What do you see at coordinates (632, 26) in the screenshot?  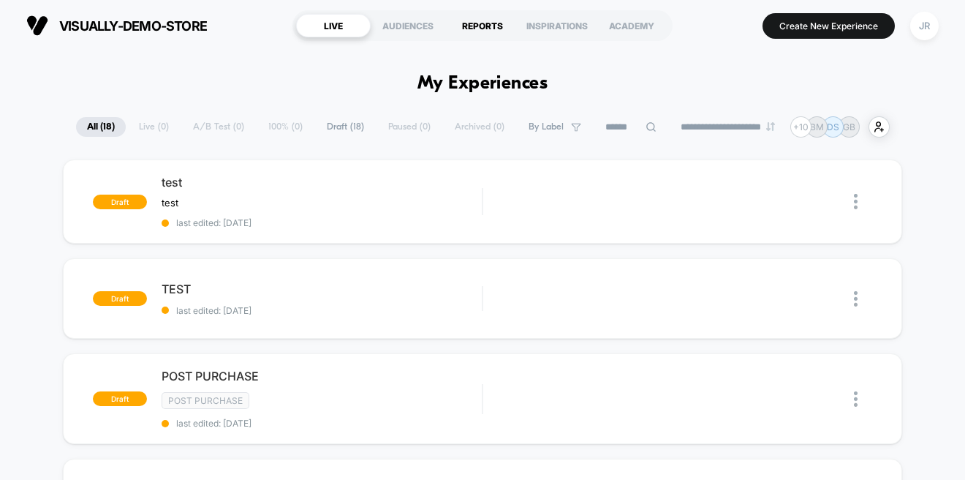 I see `div: ACADEMY` at bounding box center [632, 26].